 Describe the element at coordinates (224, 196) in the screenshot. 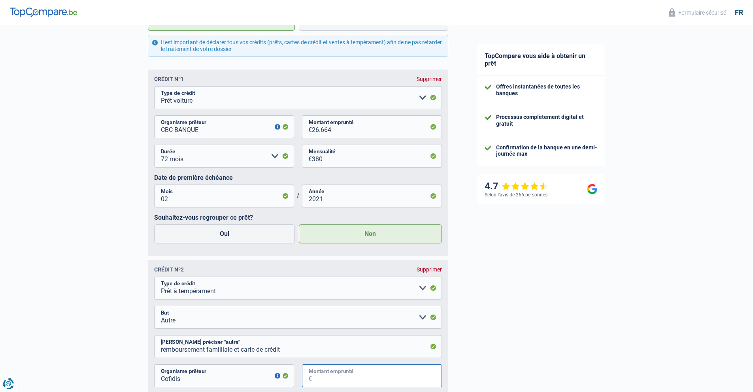

I see `input: MM` at that location.